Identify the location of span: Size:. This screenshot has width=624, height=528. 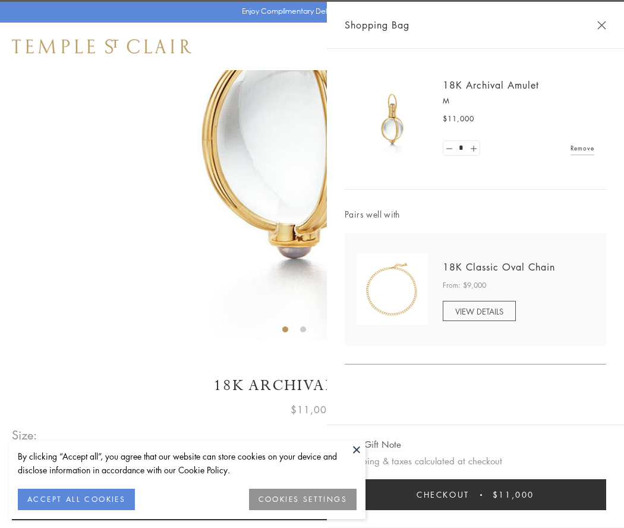
(25, 434).